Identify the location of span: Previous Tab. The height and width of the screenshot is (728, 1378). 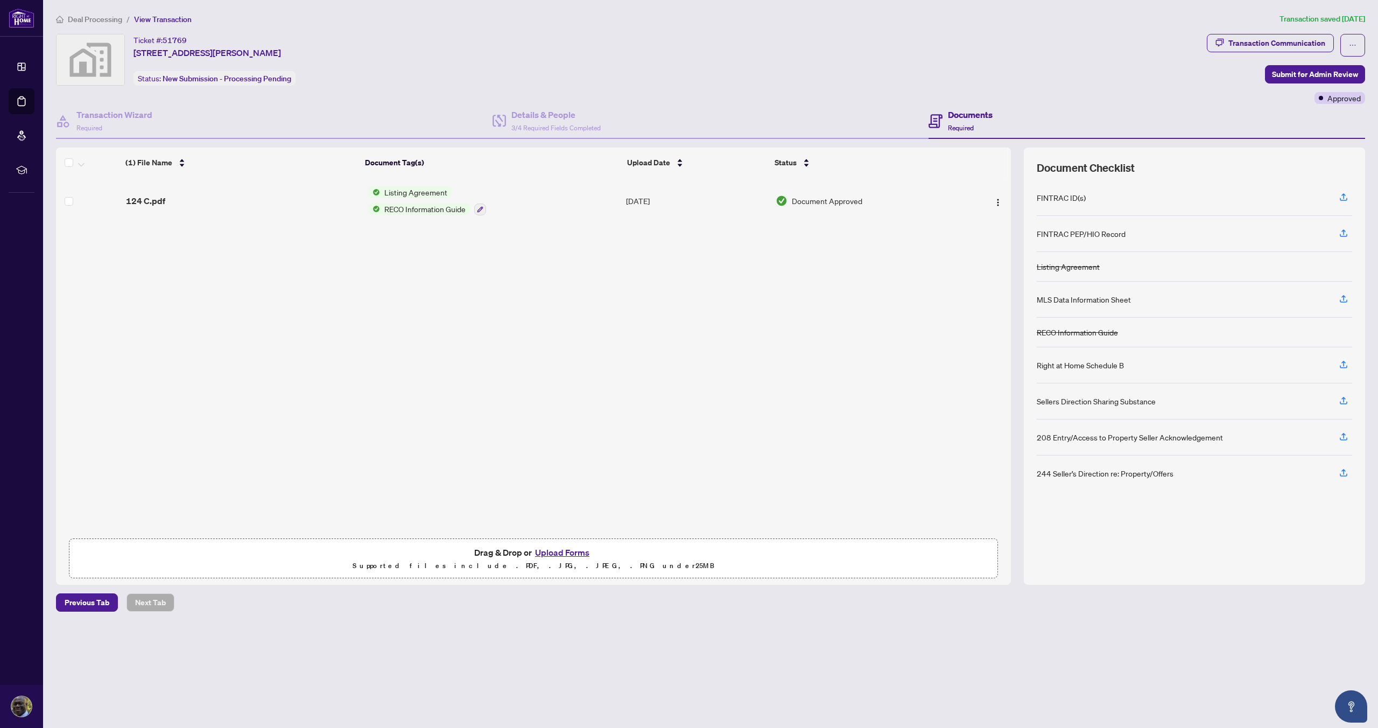
(87, 602).